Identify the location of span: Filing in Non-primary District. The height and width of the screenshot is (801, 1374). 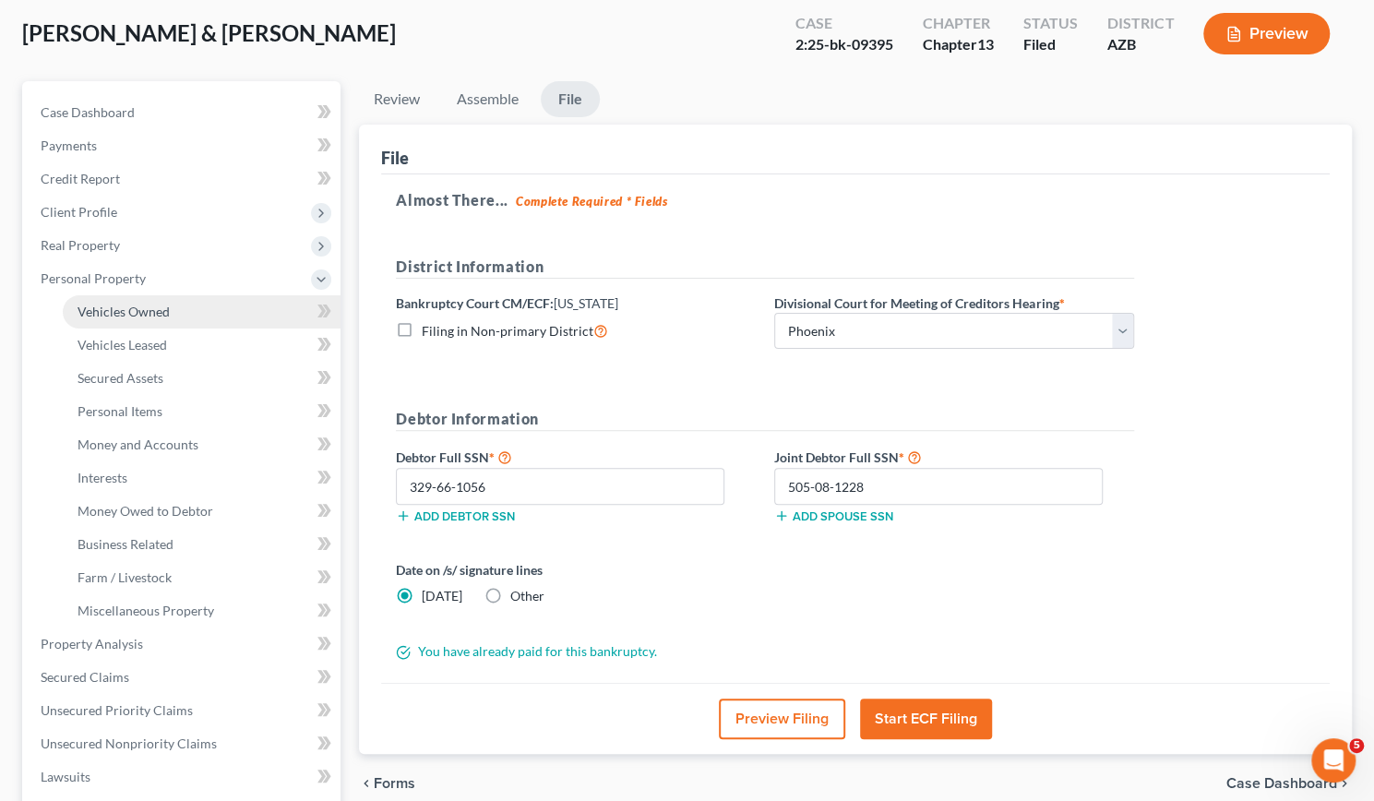
(507, 330).